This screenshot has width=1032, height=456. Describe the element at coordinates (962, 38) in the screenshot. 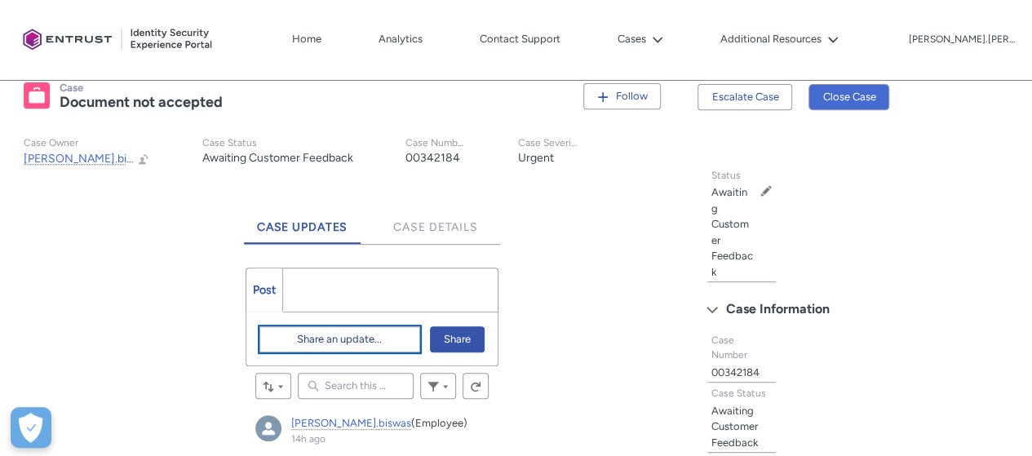

I see `button: User Profile rebecca.schwarz.ext` at that location.